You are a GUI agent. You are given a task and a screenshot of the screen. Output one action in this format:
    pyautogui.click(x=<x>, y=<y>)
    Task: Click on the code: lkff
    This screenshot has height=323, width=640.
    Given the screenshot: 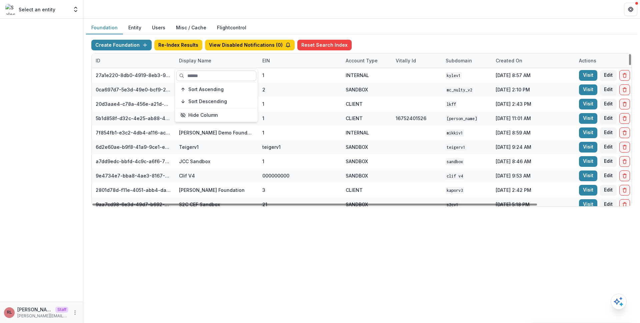 What is the action you would take?
    pyautogui.click(x=452, y=104)
    